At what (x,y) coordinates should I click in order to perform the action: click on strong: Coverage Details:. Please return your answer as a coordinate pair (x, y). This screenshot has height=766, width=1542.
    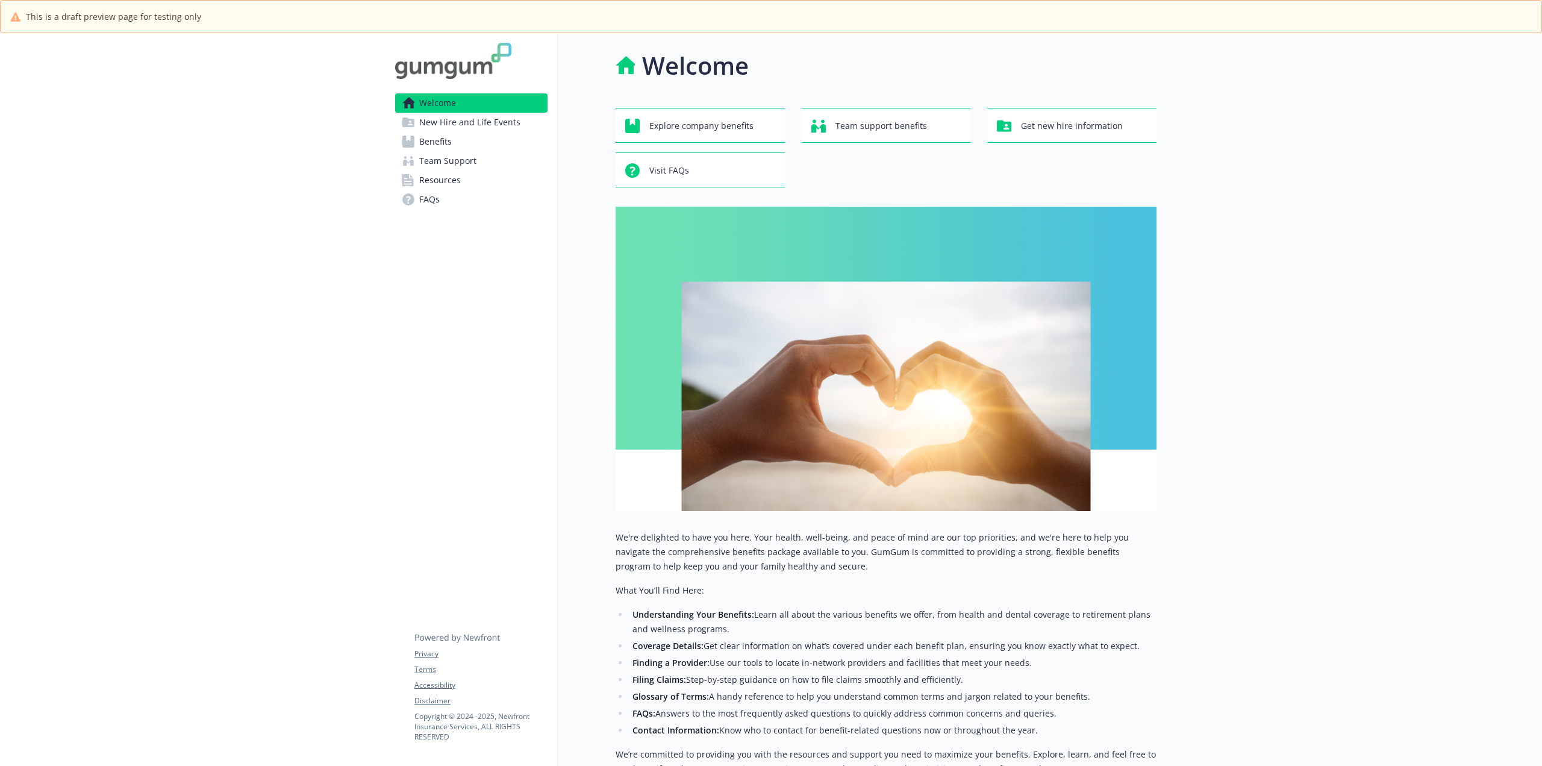
    Looking at the image, I should click on (668, 645).